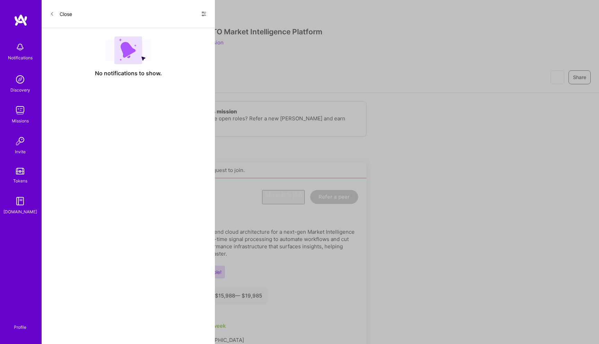  I want to click on div: Notifications, so click(20, 58).